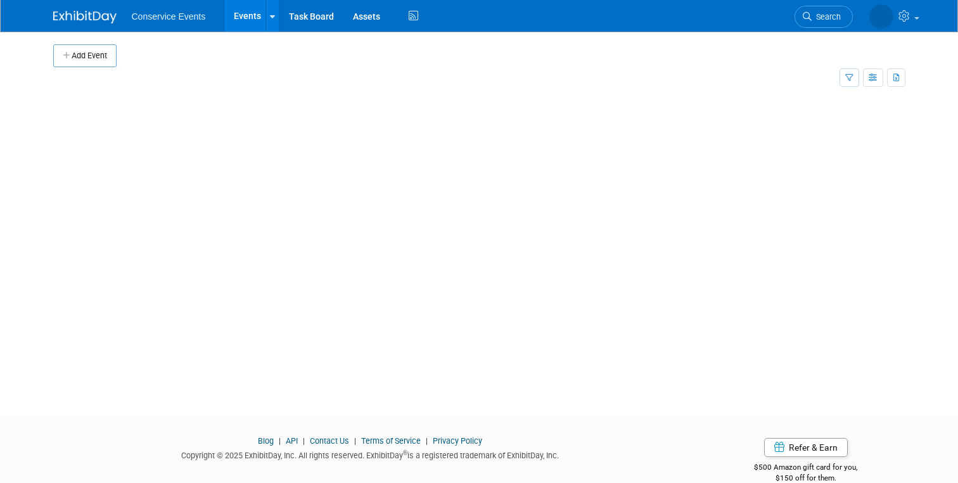 The height and width of the screenshot is (483, 958). I want to click on div: Copyright © 2025 ExhibitDay, Inc. All rights reserved. ExhibitDay is a registered trademark of Ex..., so click(370, 453).